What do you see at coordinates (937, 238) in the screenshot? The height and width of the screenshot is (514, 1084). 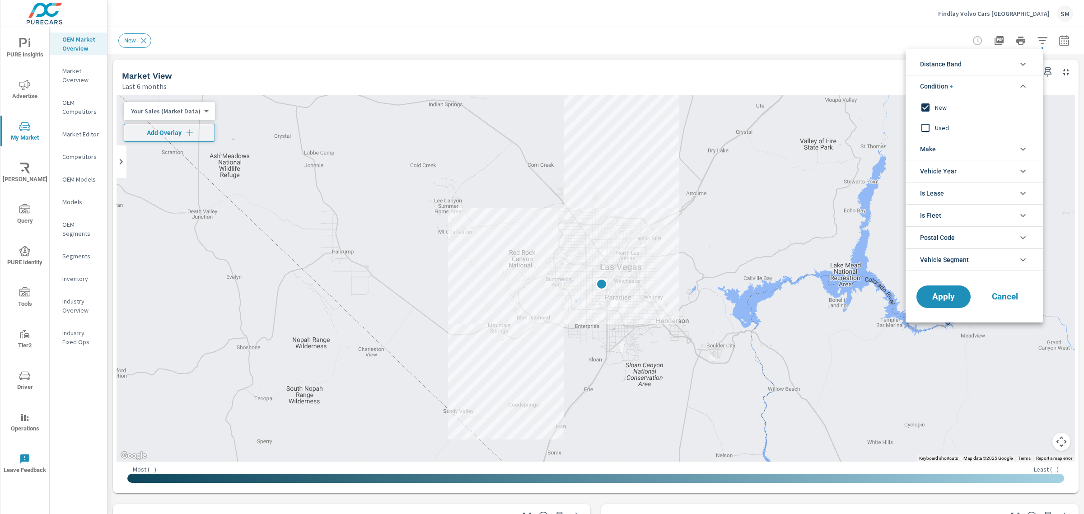 I see `span: Postal Code` at bounding box center [937, 238].